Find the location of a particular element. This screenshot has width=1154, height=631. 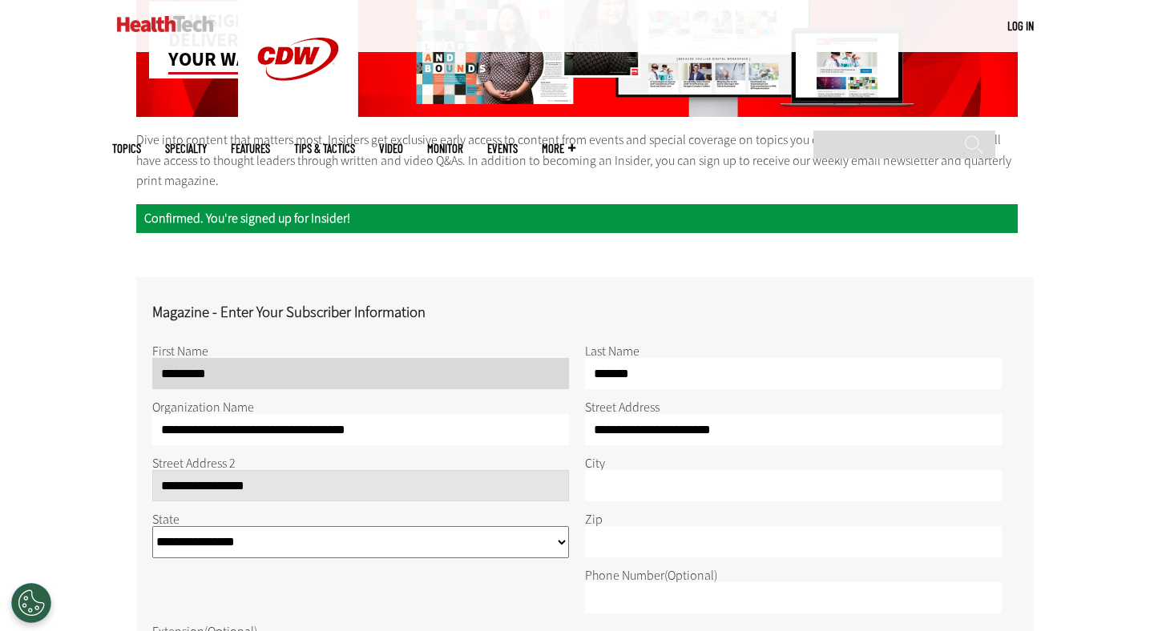

label: City is located at coordinates (595, 463).